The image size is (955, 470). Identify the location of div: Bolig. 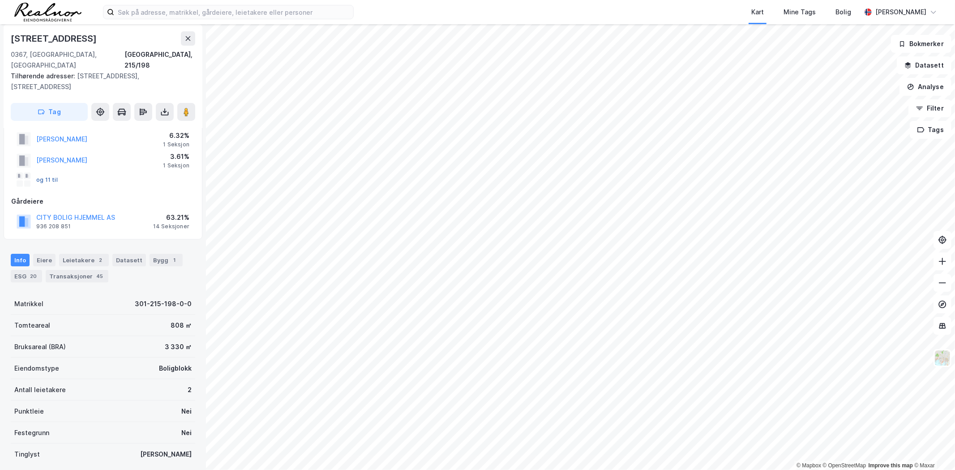
(843, 12).